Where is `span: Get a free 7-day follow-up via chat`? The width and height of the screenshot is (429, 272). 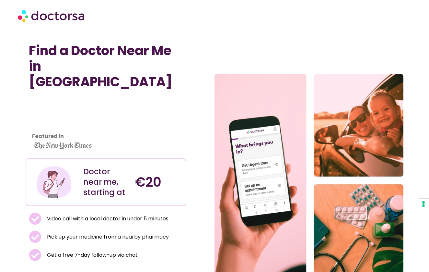
span: Get a free 7-day follow-up via chat is located at coordinates (91, 255).